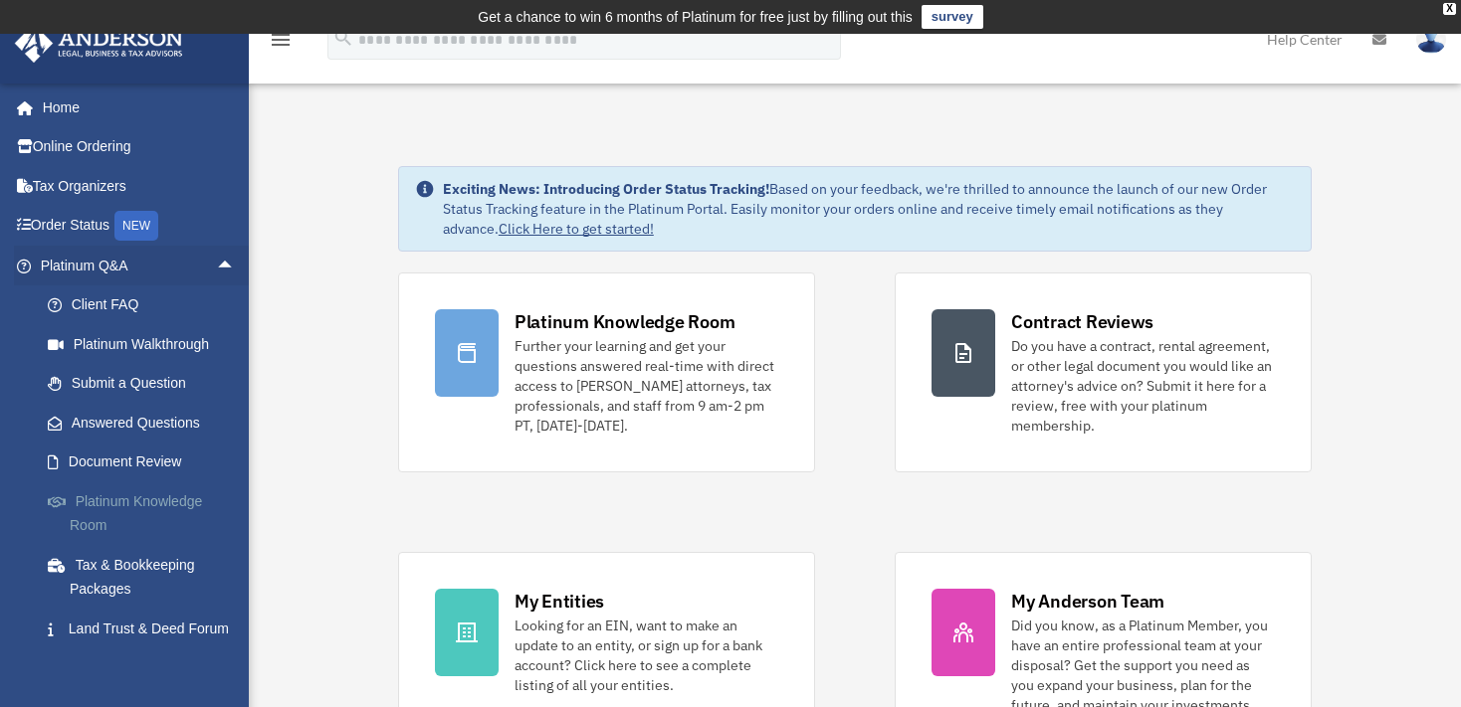 This screenshot has height=707, width=1461. Describe the element at coordinates (1088, 601) in the screenshot. I see `div: My Anderson Team` at that location.